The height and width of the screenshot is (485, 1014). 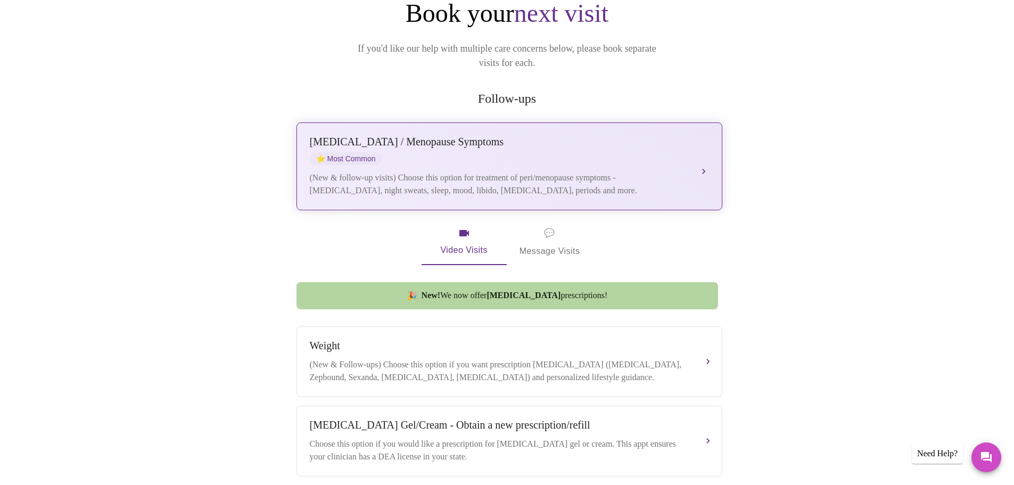 What do you see at coordinates (515, 295) in the screenshot?
I see `span: We now offer prescriptions!` at bounding box center [515, 295].